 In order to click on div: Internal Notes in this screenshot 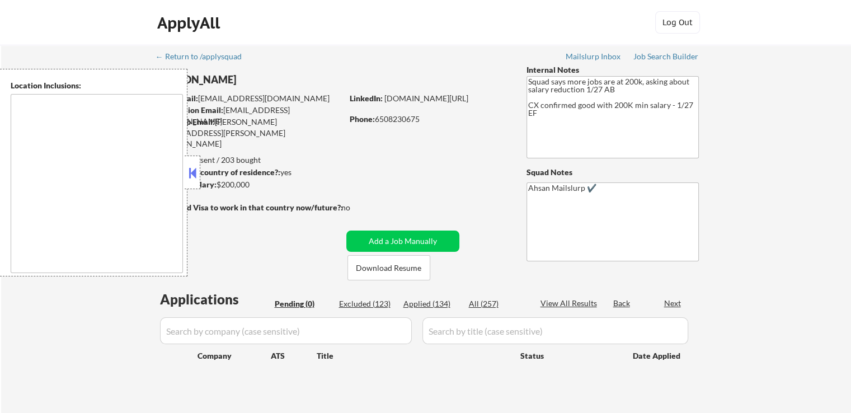, I will do `click(613, 70)`.